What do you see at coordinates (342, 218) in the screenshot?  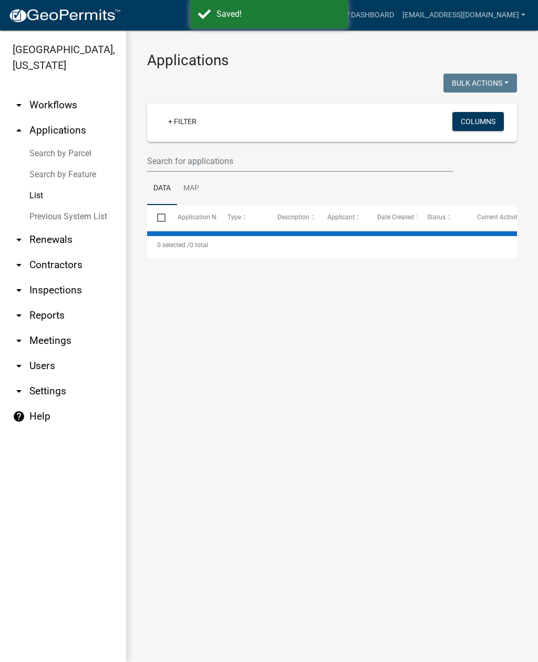 I see `datatable-header-cell: Applicant` at bounding box center [342, 218].